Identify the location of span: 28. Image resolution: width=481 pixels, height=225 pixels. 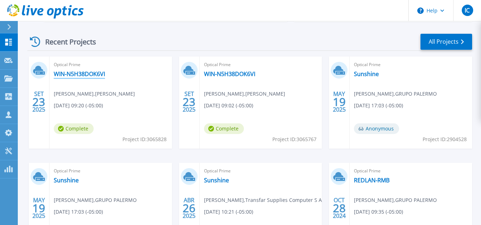
(339, 208).